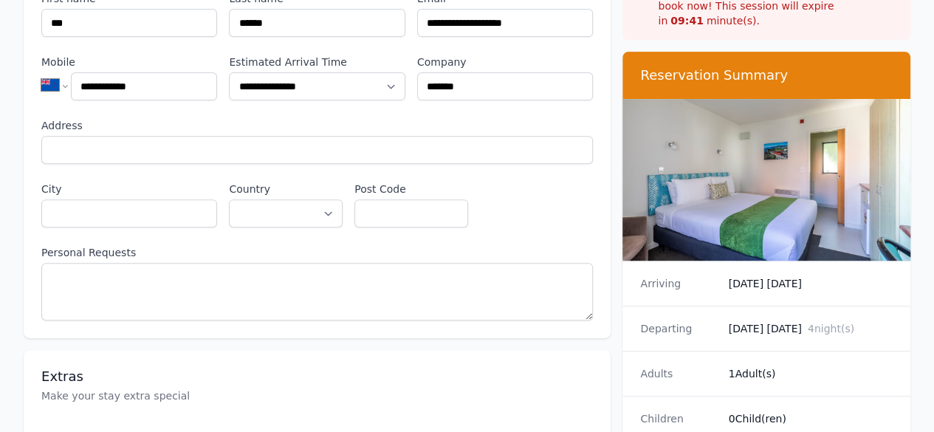 This screenshot has height=432, width=934. What do you see at coordinates (678, 374) in the screenshot?
I see `dt: Adults` at bounding box center [678, 374].